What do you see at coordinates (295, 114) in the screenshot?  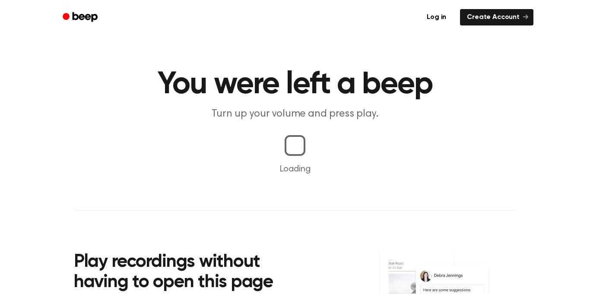 I see `p: Turn up your volume and press play.` at bounding box center [295, 114].